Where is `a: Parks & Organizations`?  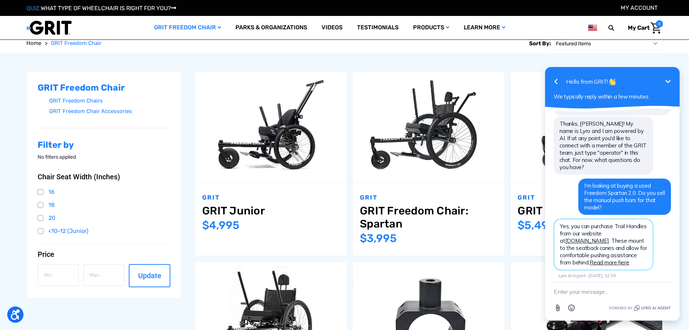 a: Parks & Organizations is located at coordinates (271, 27).